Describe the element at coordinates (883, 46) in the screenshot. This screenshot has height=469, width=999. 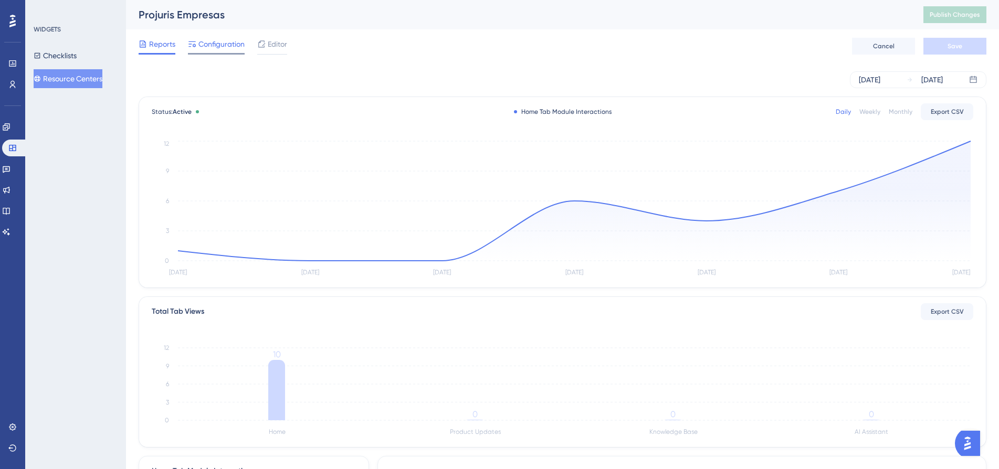
I see `button: Cancel` at that location.